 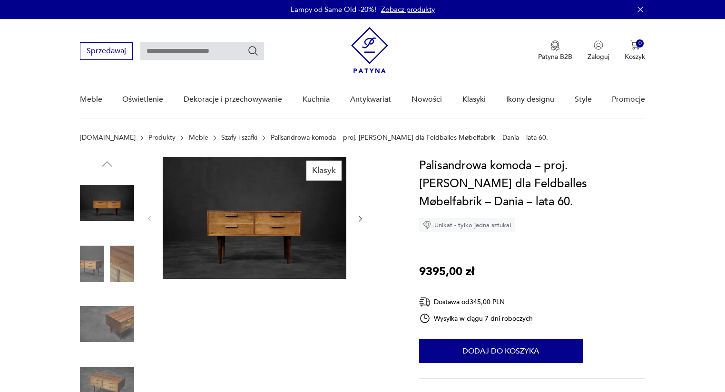 I want to click on a: Promocje, so click(x=628, y=99).